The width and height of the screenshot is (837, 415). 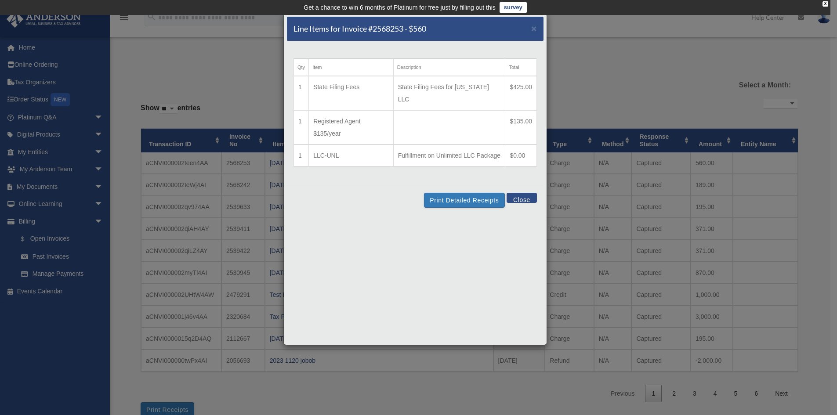 I want to click on td: State Filing Fees, so click(x=351, y=93).